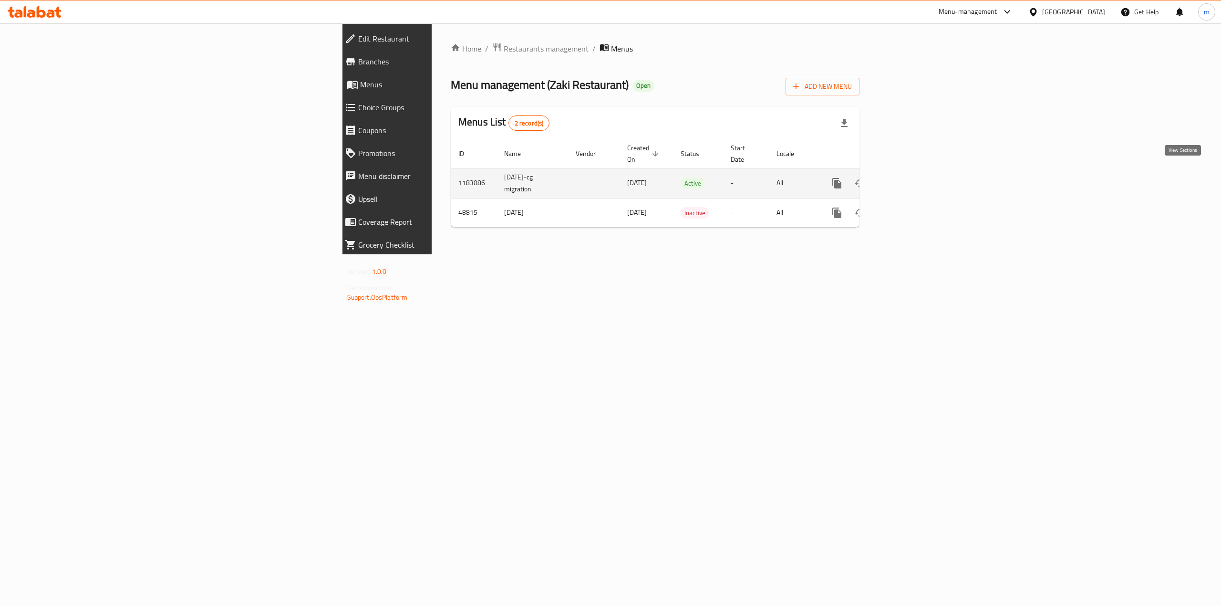  Describe the element at coordinates (449, 199) in the screenshot. I see `span: Upsell` at that location.